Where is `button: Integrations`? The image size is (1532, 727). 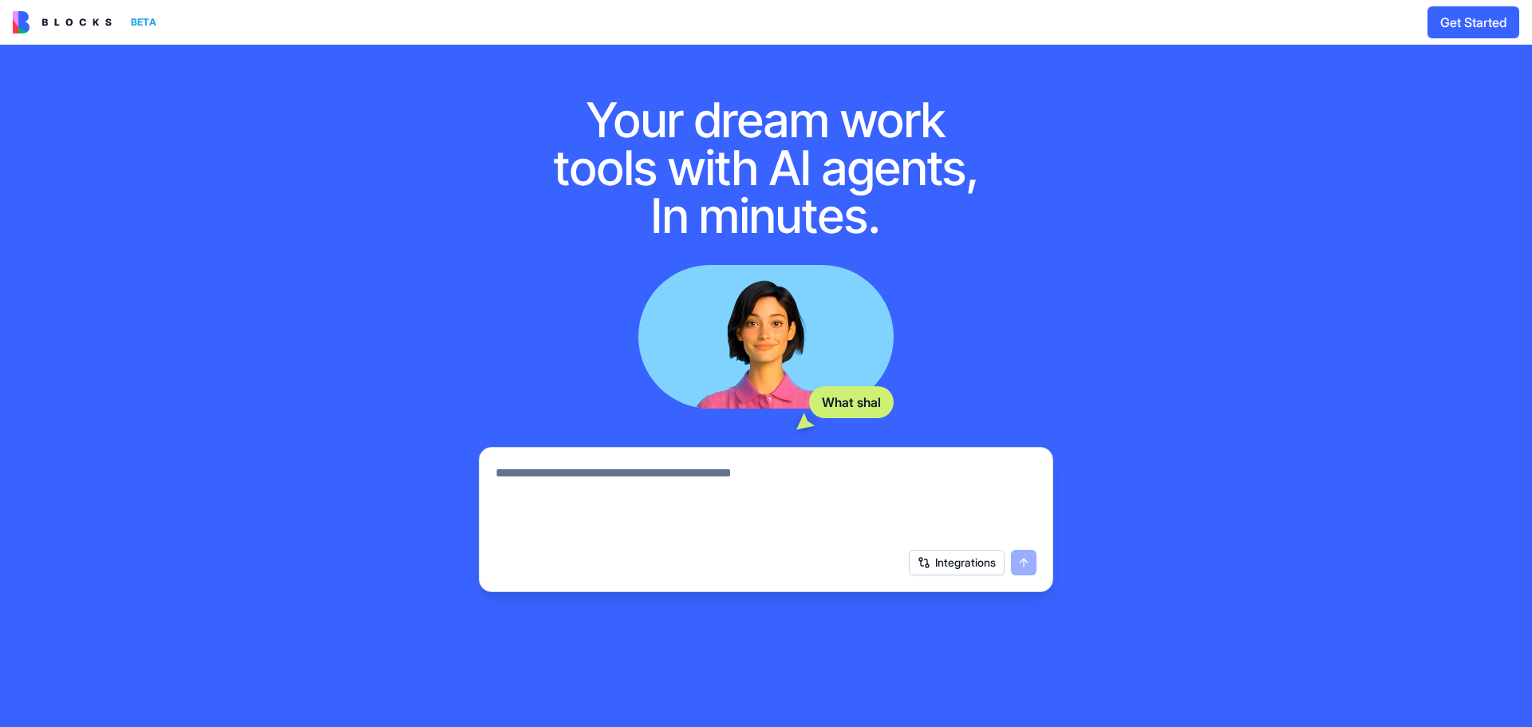
button: Integrations is located at coordinates (956, 562).